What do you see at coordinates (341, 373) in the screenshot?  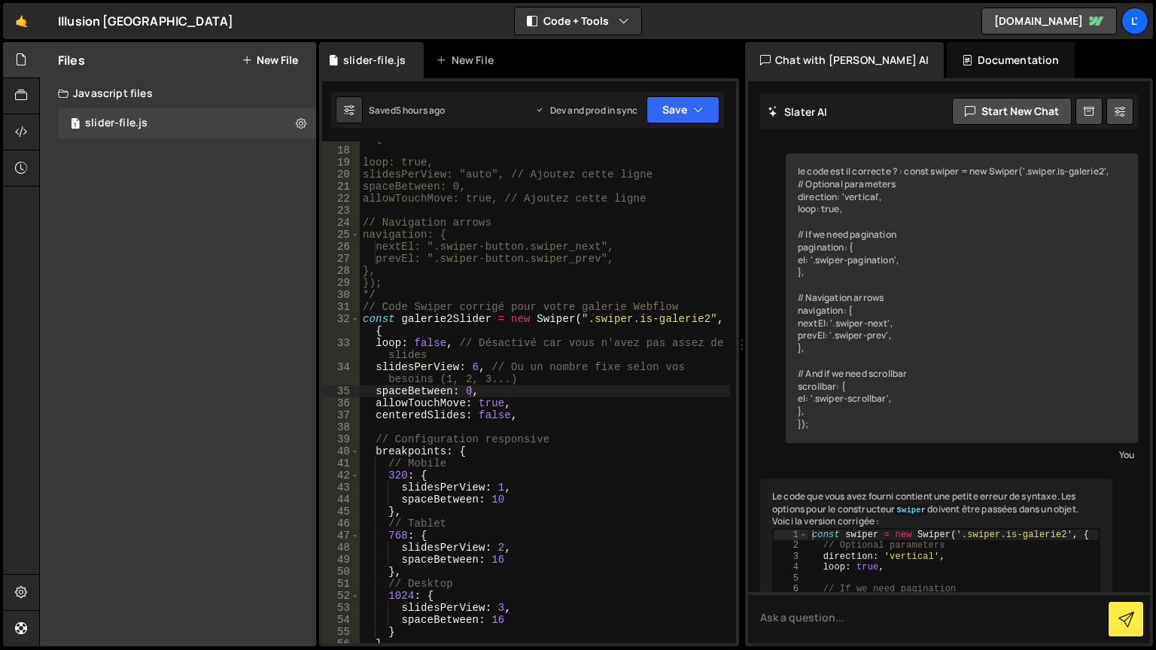 I see `div: 34` at bounding box center [341, 373].